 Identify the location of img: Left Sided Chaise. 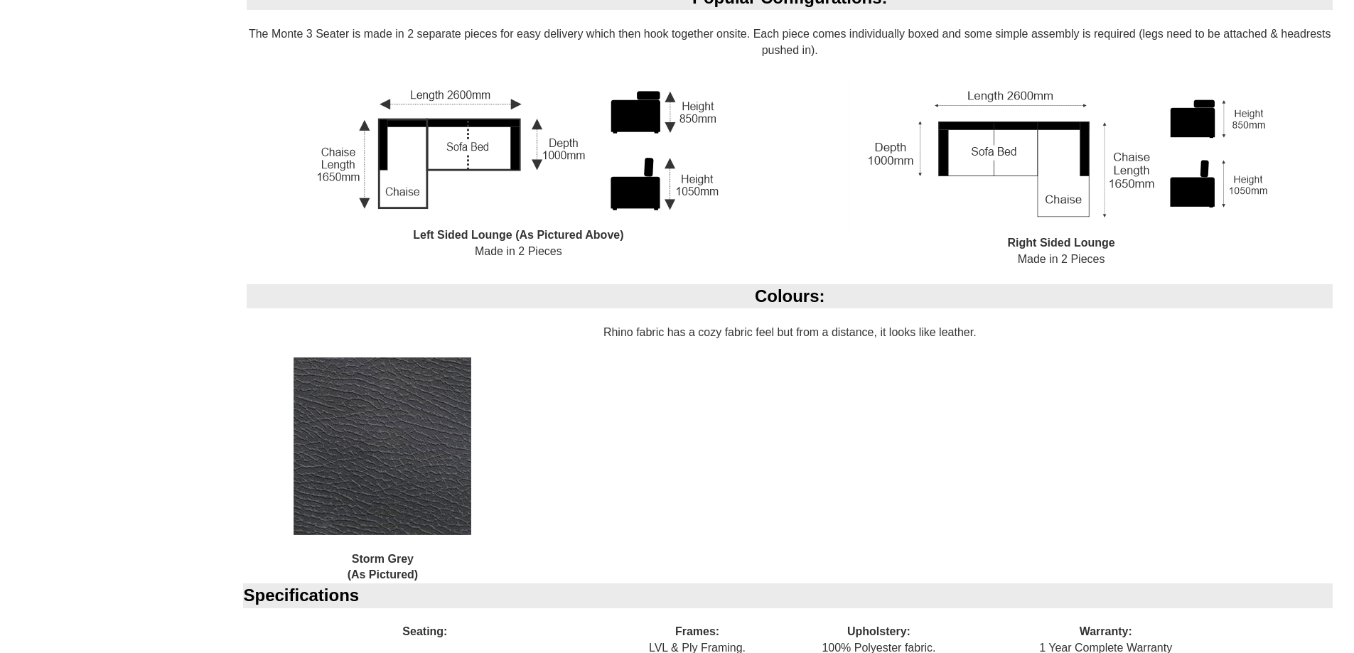
(518, 151).